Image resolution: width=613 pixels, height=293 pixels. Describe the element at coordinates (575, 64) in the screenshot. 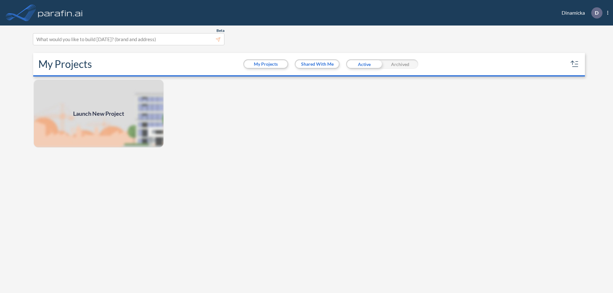

I see `button: sort` at that location.